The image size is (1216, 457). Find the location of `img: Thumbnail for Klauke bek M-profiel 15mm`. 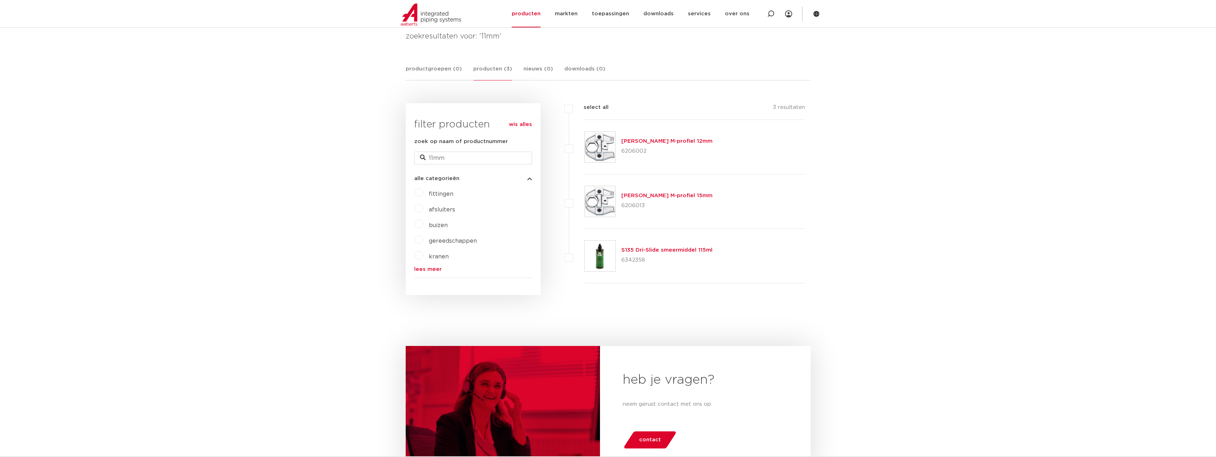

img: Thumbnail for Klauke bek M-profiel 15mm is located at coordinates (600, 201).